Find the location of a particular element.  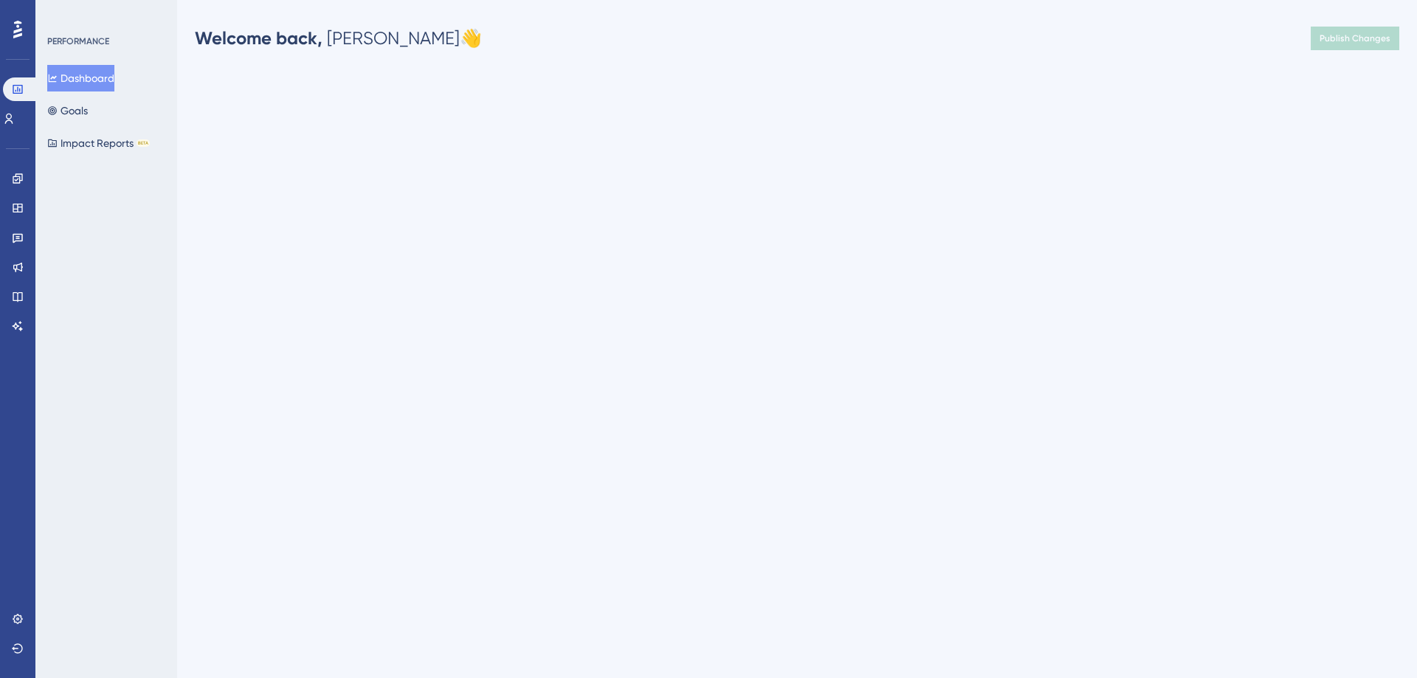

div: PERFORMANCE is located at coordinates (78, 41).